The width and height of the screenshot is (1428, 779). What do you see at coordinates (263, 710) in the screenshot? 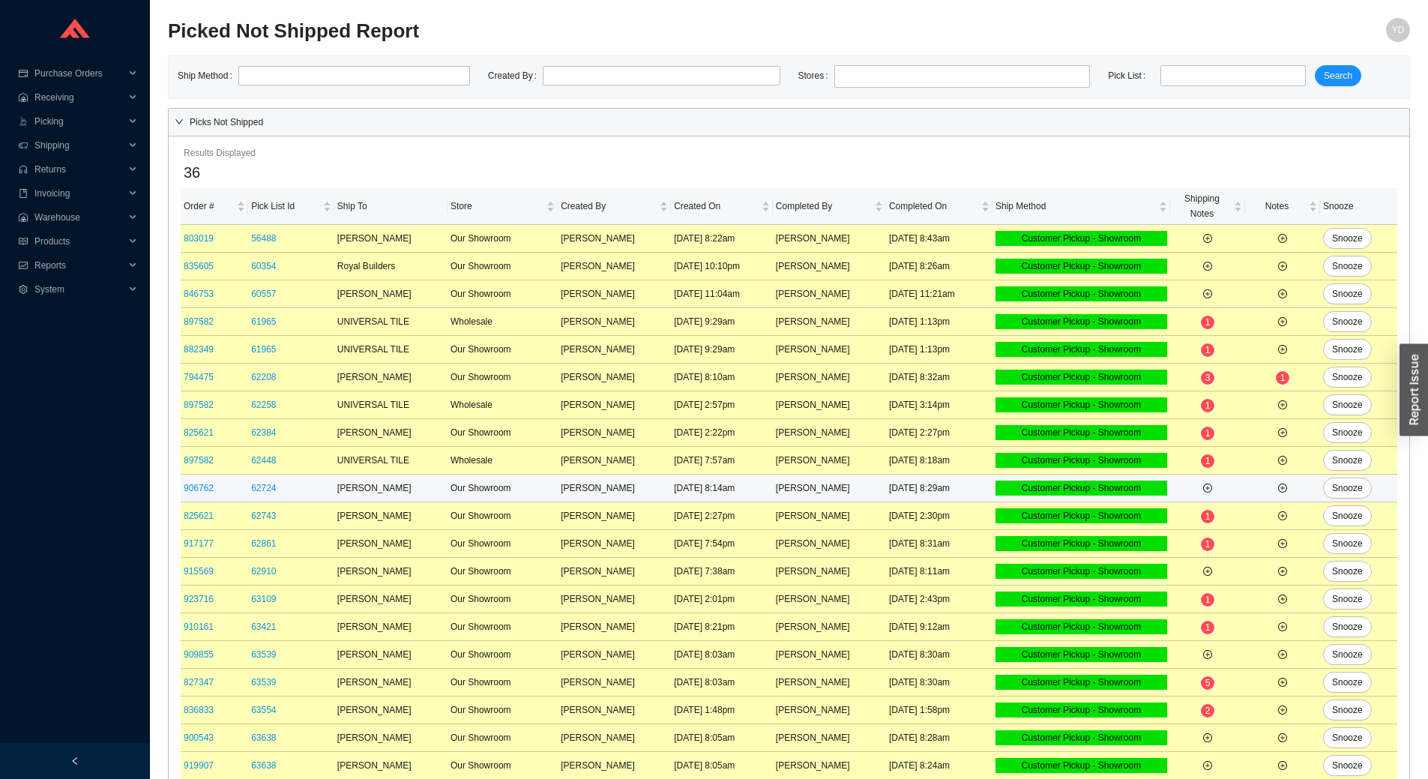
I see `a: 63554` at bounding box center [263, 710].